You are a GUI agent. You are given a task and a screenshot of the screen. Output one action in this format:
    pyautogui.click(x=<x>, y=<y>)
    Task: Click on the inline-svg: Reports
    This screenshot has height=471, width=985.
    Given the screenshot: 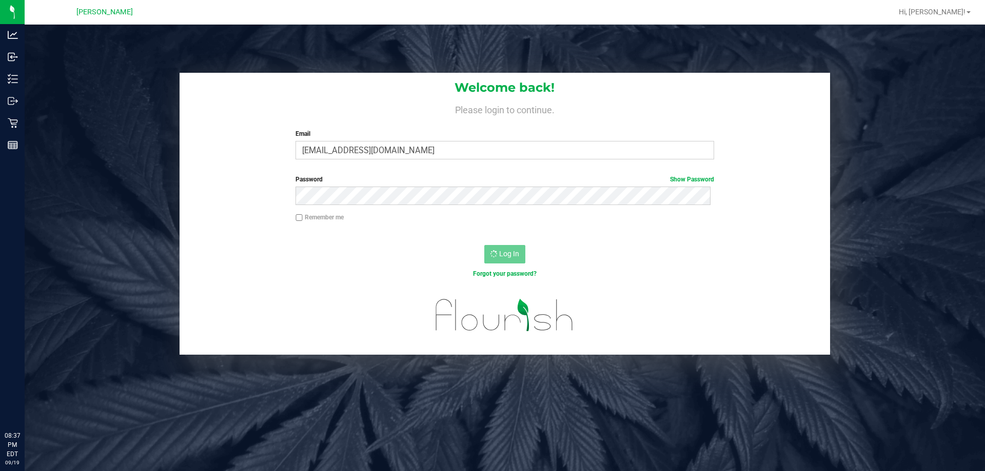 What is the action you would take?
    pyautogui.click(x=13, y=145)
    